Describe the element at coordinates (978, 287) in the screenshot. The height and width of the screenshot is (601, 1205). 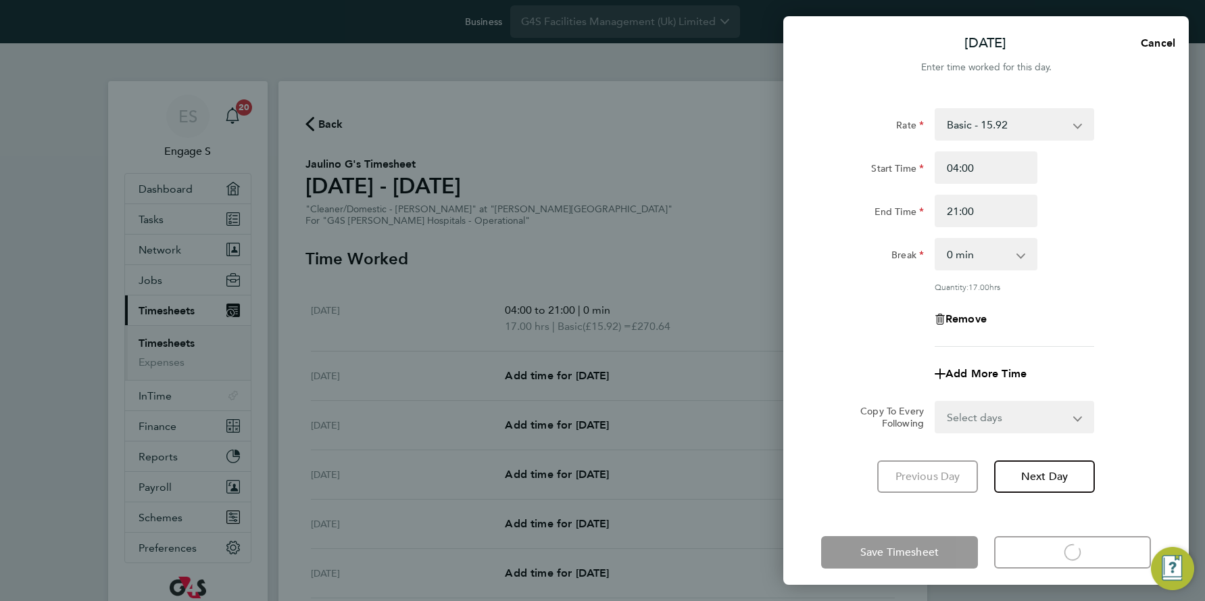
I see `span: 17.00` at that location.